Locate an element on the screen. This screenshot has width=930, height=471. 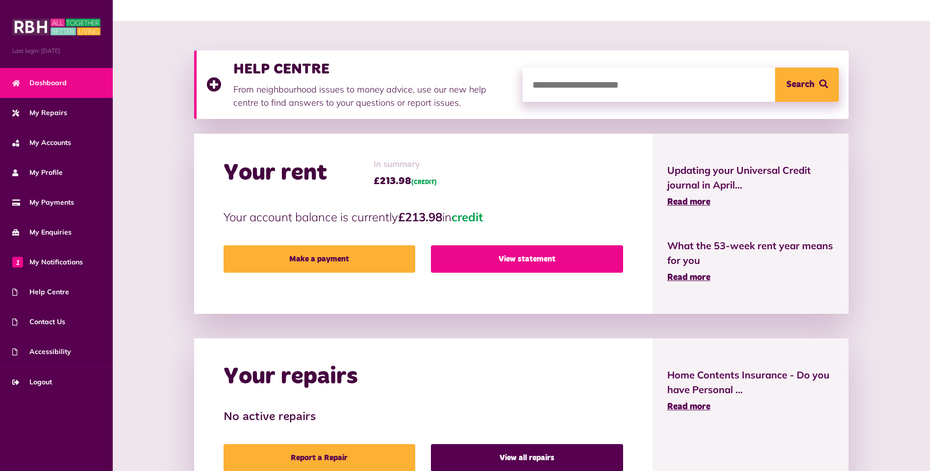
span: My Accounts is located at coordinates (42, 143).